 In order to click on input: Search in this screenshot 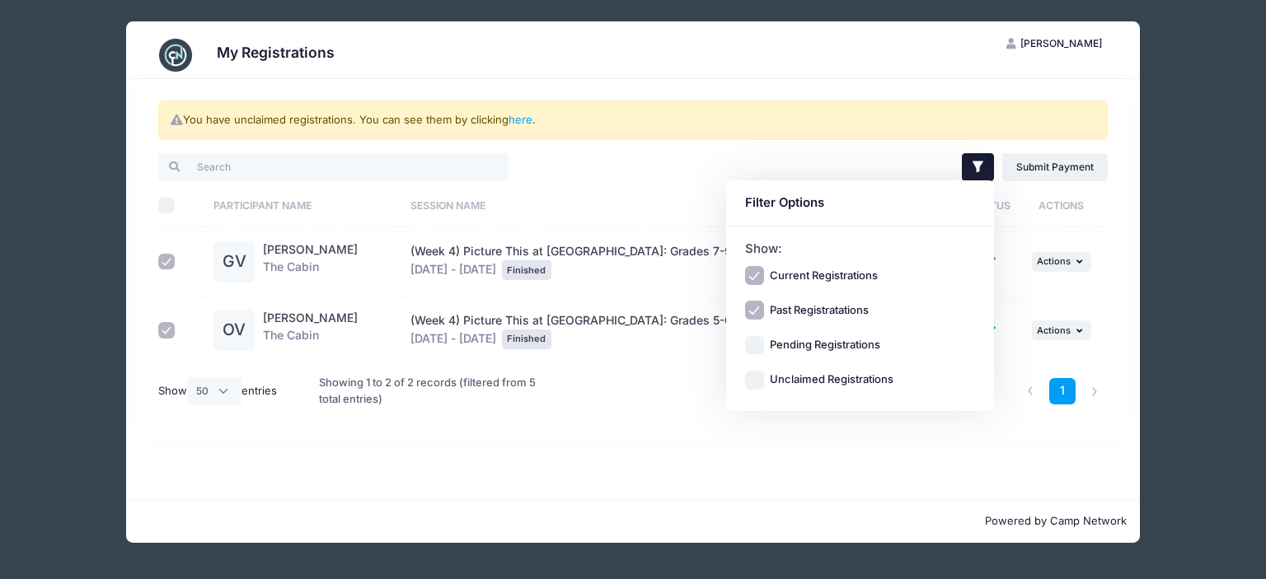, I will do `click(333, 167)`.